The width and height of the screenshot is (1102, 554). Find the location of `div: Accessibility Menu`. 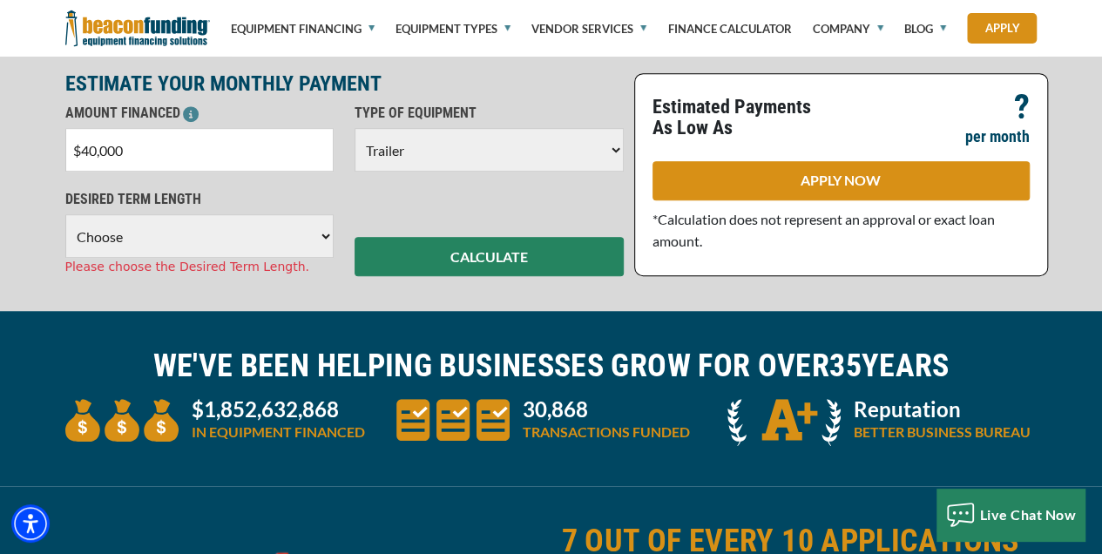

div: Accessibility Menu is located at coordinates (30, 524).